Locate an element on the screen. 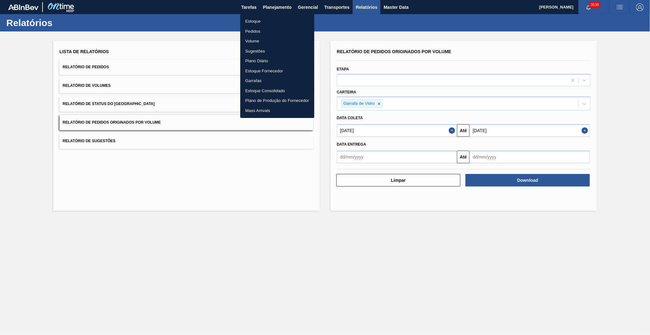 The height and width of the screenshot is (335, 650). li: Estoque is located at coordinates (277, 21).